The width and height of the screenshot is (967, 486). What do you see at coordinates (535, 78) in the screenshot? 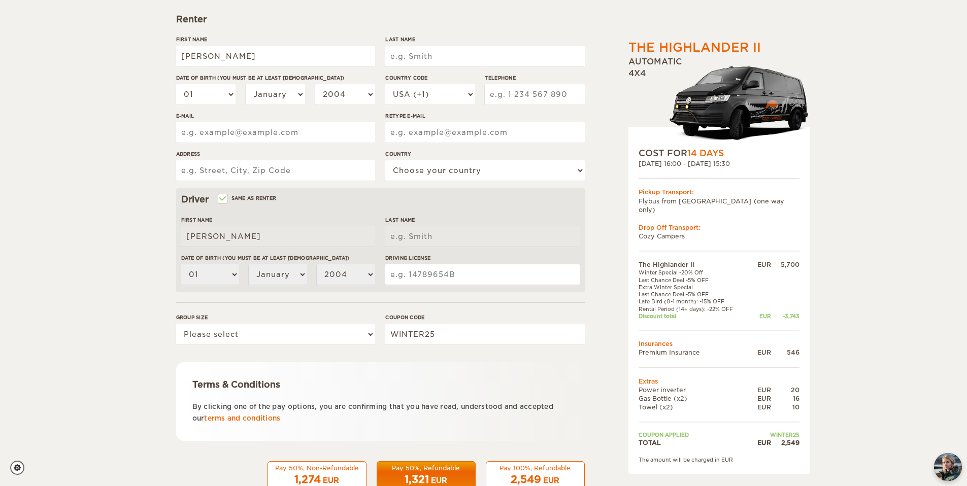
I see `label: Telephone` at bounding box center [535, 78].